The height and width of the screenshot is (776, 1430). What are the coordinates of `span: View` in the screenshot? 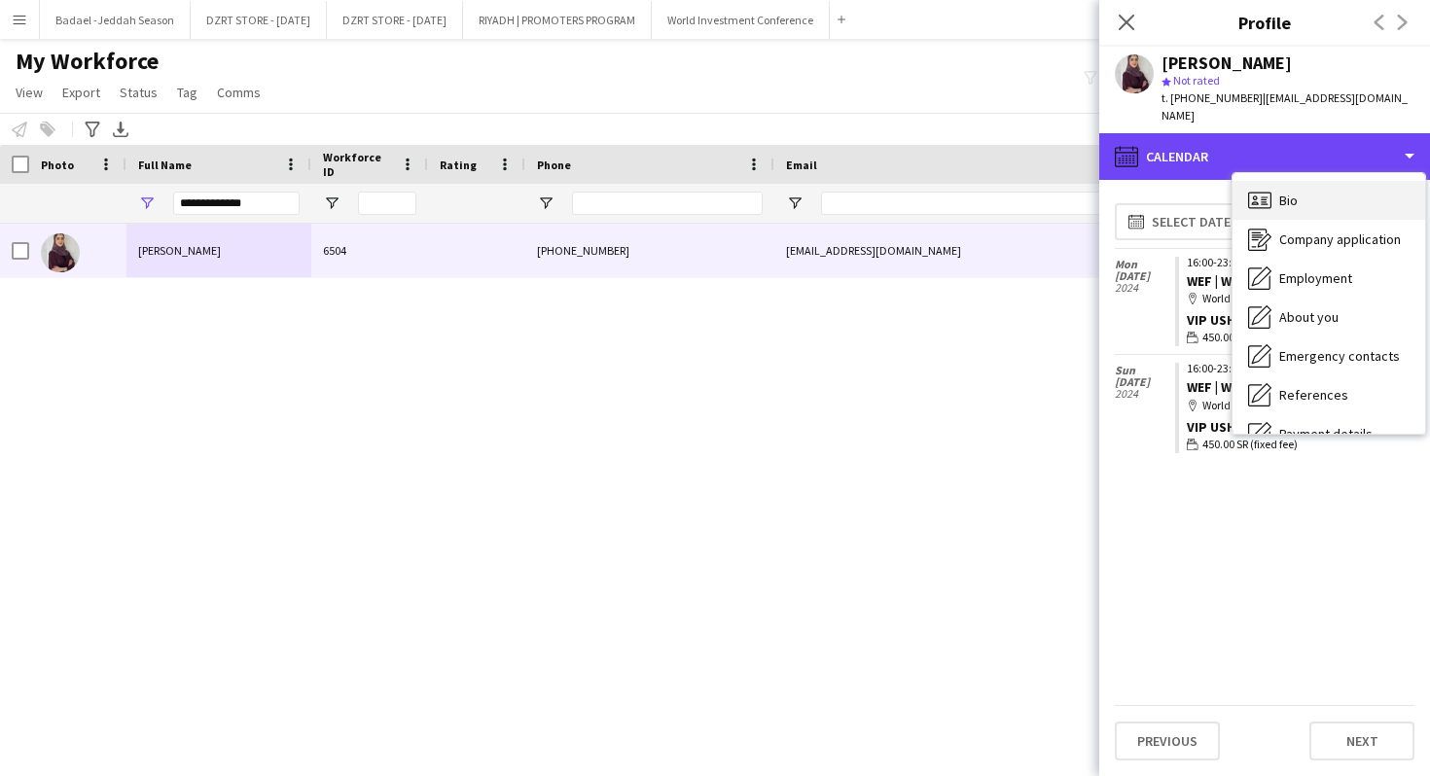 It's located at (29, 92).